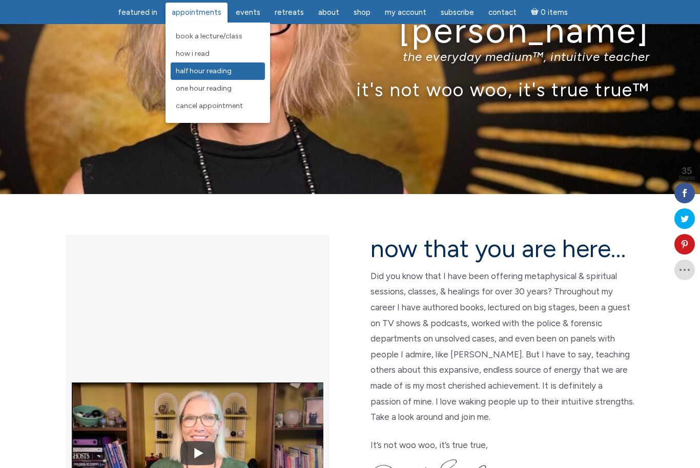  Describe the element at coordinates (137, 12) in the screenshot. I see `span: featured in` at that location.